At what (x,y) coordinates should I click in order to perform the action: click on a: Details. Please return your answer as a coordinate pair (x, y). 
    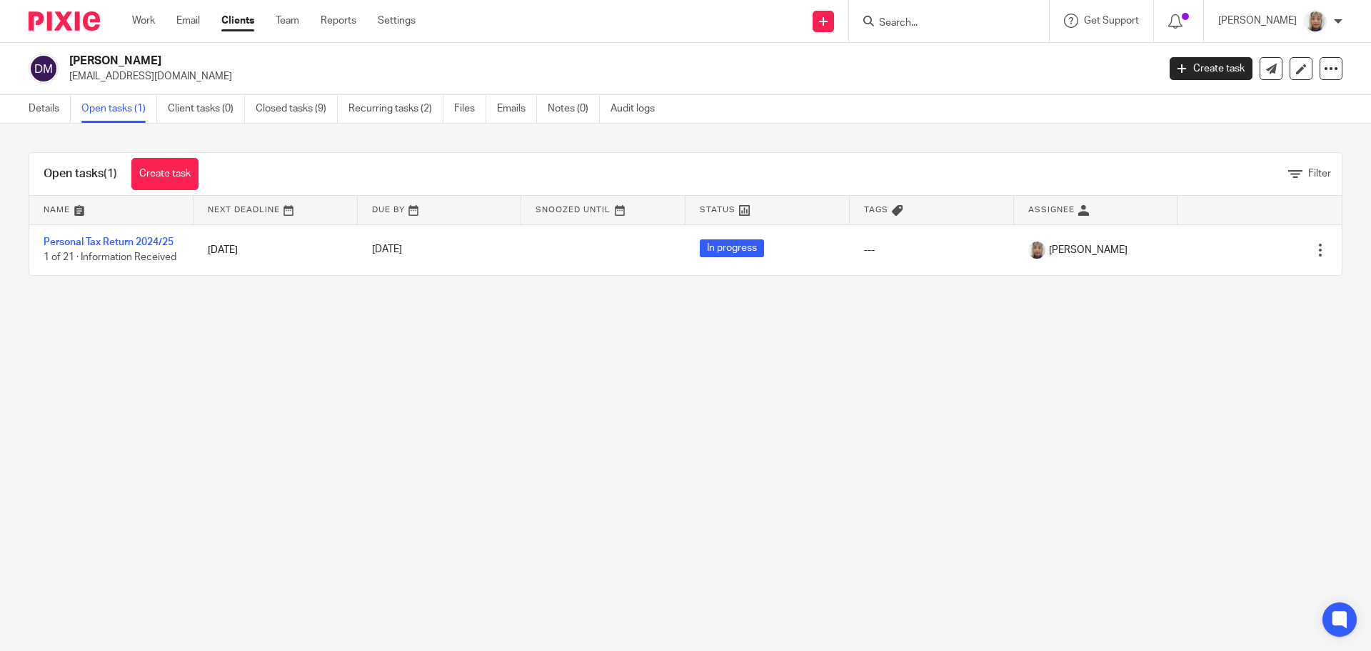
    Looking at the image, I should click on (49, 109).